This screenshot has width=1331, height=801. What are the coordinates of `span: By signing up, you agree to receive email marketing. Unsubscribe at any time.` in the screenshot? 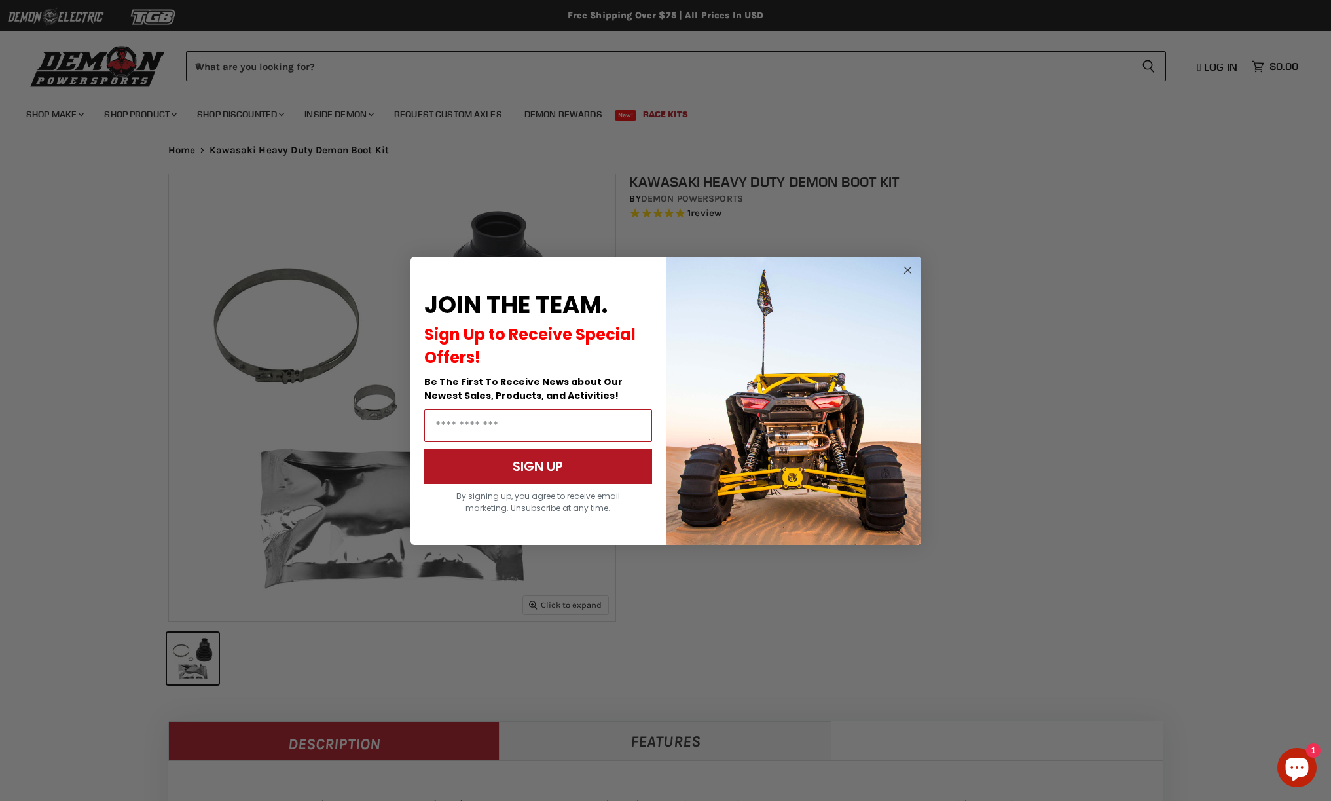 It's located at (538, 502).